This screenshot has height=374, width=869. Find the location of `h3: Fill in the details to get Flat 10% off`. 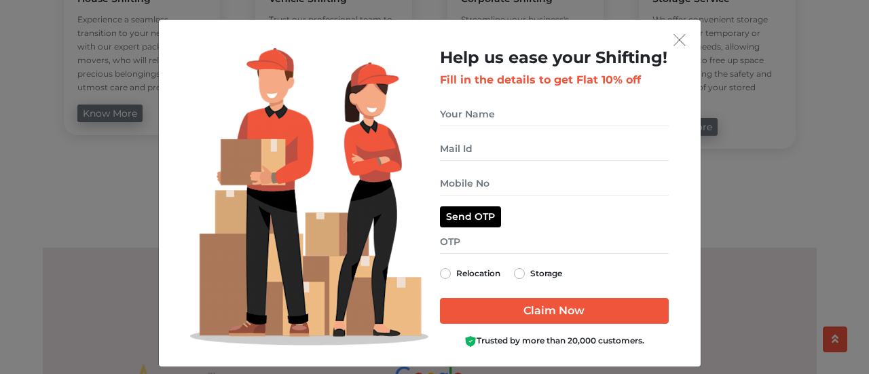

h3: Fill in the details to get Flat 10% off is located at coordinates (554, 79).